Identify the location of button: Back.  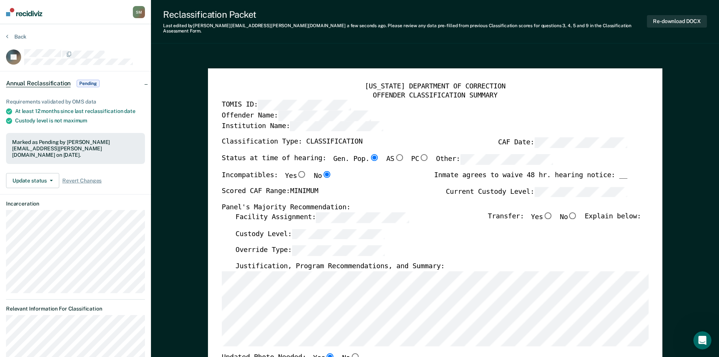
(16, 37).